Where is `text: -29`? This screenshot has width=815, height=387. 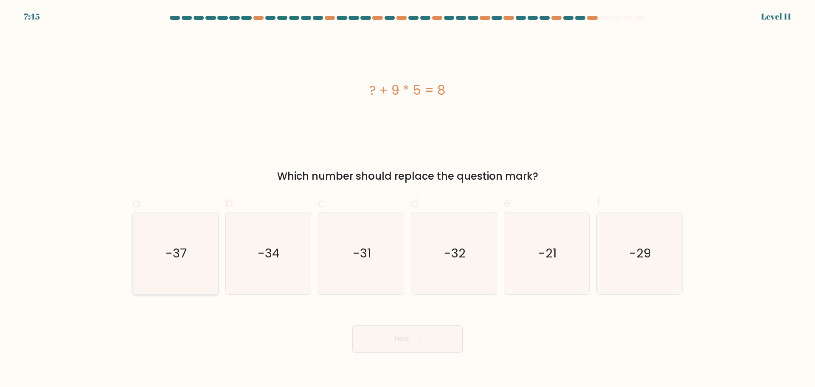
text: -29 is located at coordinates (641, 253).